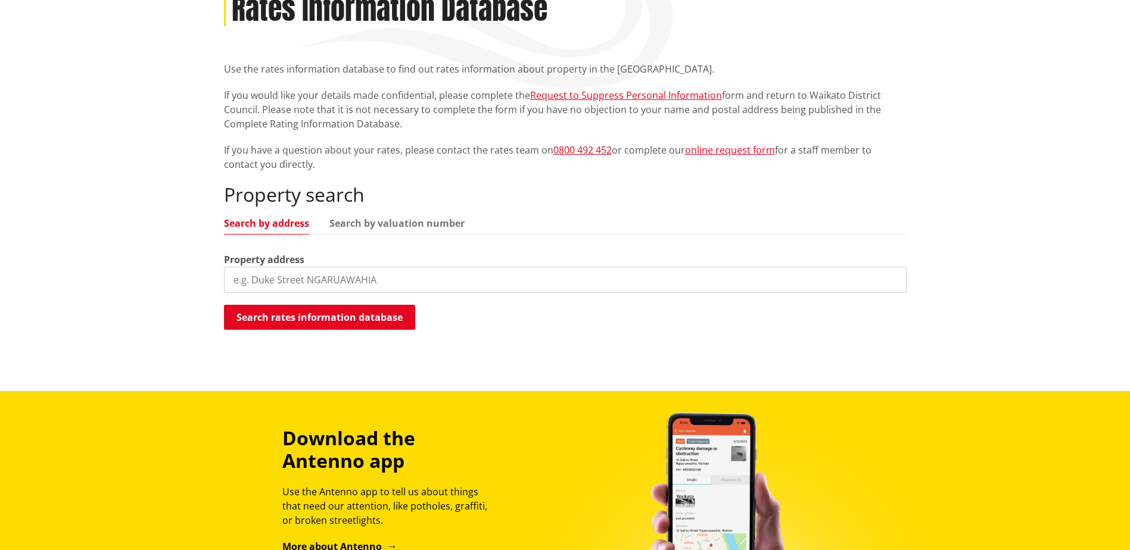  Describe the element at coordinates (390, 450) in the screenshot. I see `h3: Download the Antenno app` at that location.